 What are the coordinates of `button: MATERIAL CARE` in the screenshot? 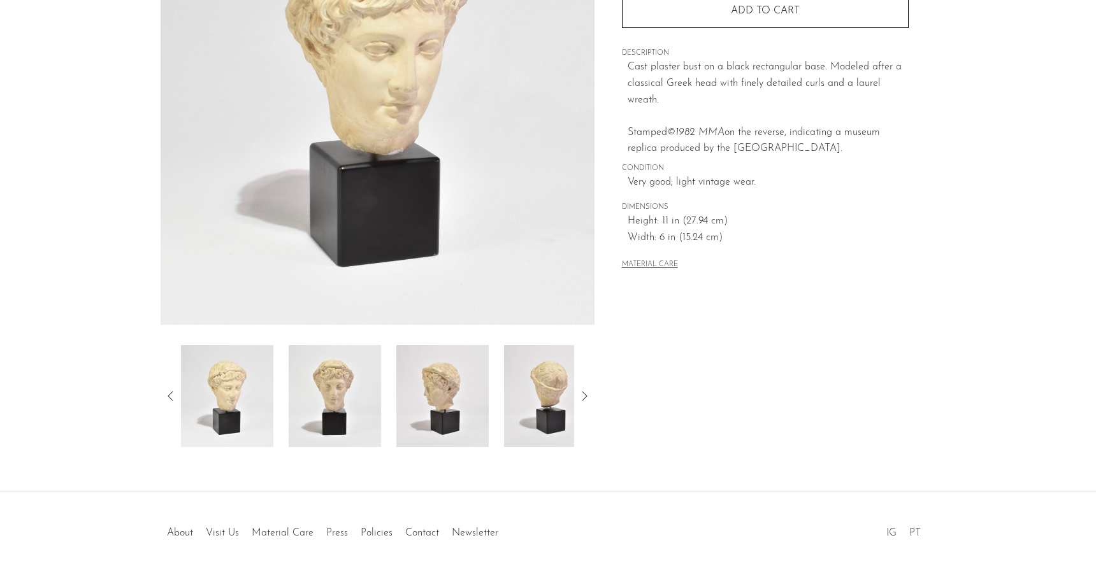 It's located at (650, 265).